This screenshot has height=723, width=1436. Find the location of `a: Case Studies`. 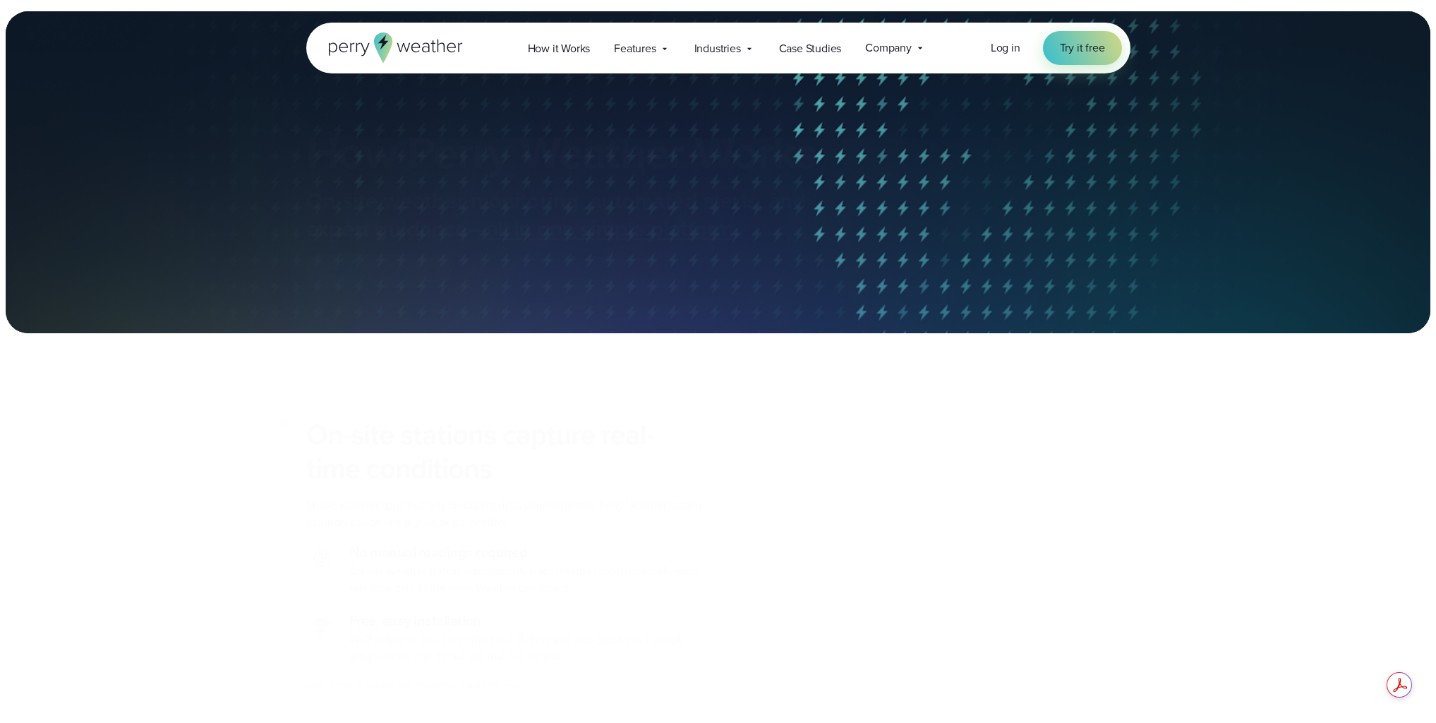

a: Case Studies is located at coordinates (810, 48).